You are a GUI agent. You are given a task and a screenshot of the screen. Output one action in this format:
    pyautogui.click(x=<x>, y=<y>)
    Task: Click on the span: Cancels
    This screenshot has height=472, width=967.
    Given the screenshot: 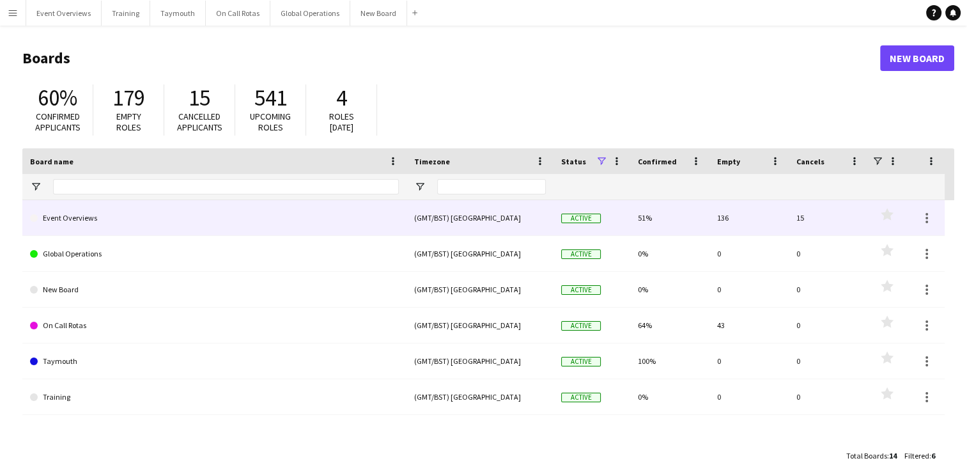 What is the action you would take?
    pyautogui.click(x=811, y=161)
    